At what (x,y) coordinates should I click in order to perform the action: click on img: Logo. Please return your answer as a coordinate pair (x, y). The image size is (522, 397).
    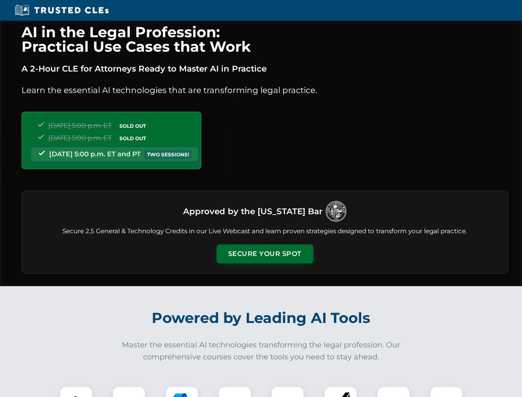
    Looking at the image, I should click on (336, 211).